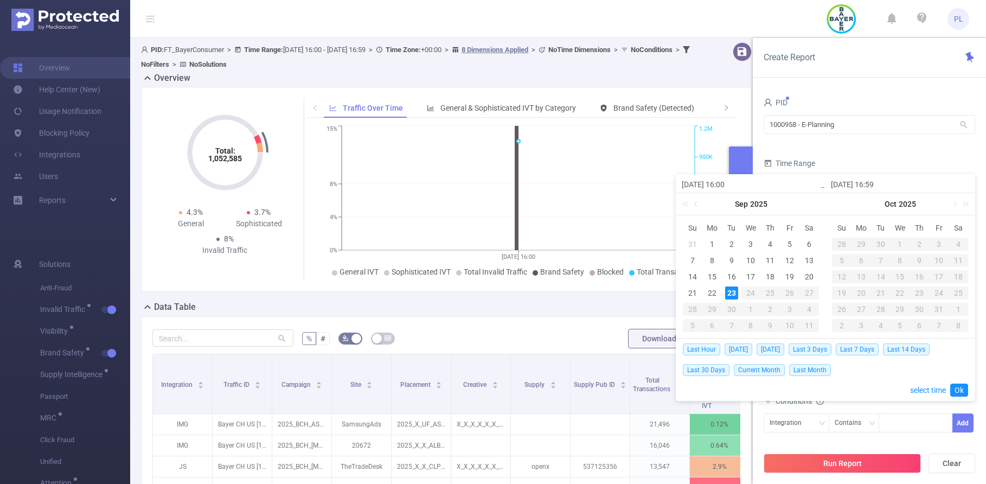 The width and height of the screenshot is (986, 484). Describe the element at coordinates (732, 260) in the screenshot. I see `td: September 9, 2025` at that location.